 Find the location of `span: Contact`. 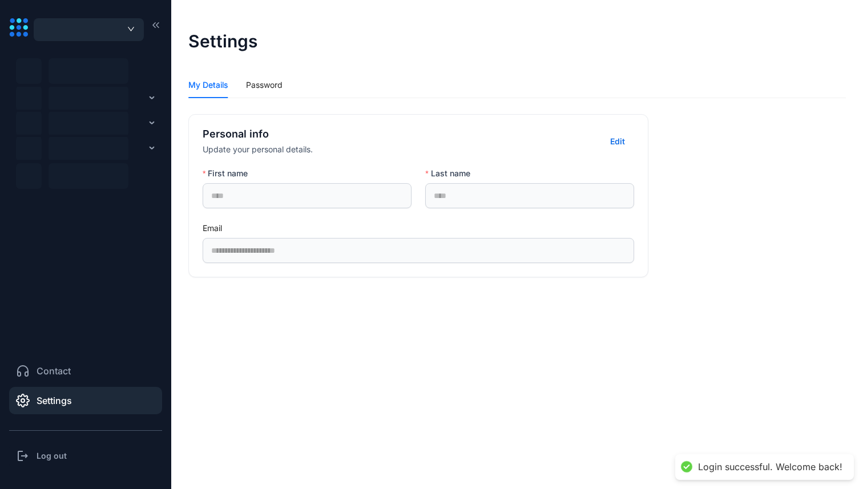

span: Contact is located at coordinates (54, 371).